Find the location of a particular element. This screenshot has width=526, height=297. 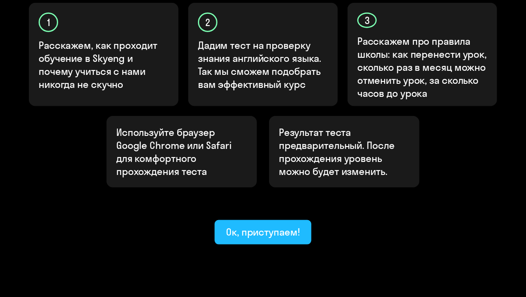

button: Ок, приступаем! is located at coordinates (263, 232).